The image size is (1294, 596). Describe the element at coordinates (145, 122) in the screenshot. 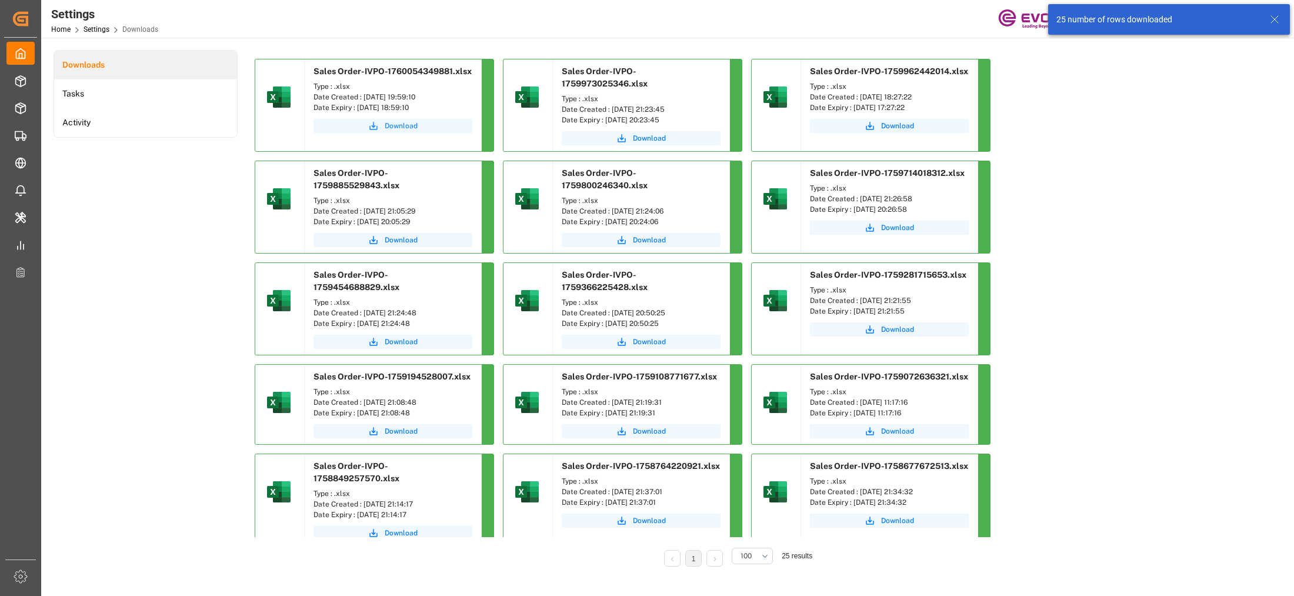

I see `li: Activity` at that location.